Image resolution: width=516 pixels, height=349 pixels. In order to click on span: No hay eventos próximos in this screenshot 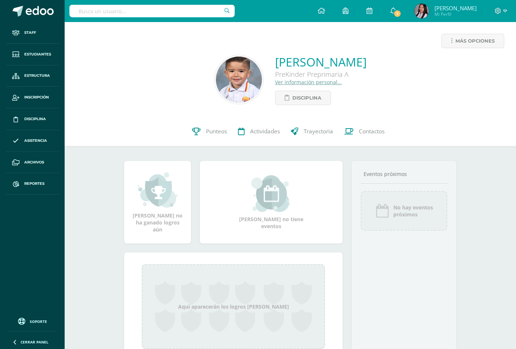, I will do `click(413, 211)`.